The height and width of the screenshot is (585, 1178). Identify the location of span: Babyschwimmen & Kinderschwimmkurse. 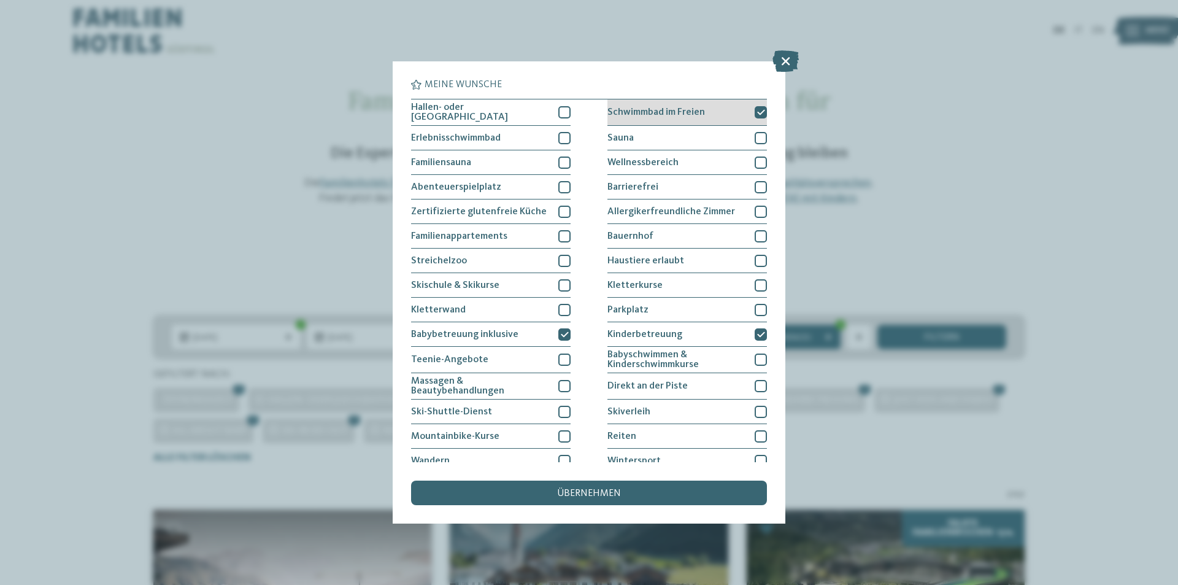
(676, 360).